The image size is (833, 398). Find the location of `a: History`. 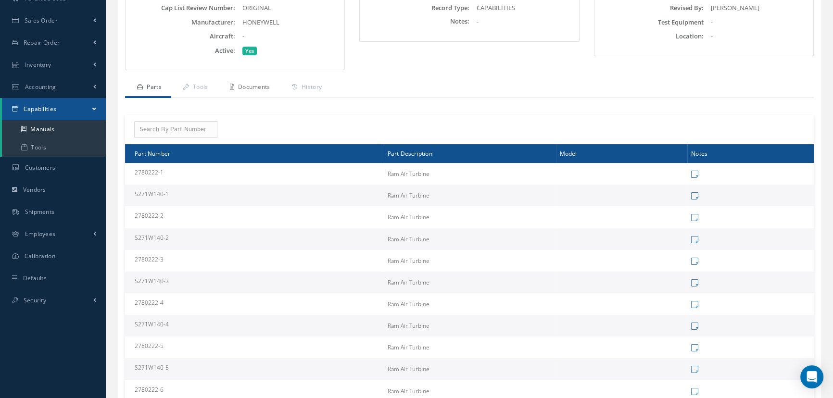

a: History is located at coordinates (305, 88).